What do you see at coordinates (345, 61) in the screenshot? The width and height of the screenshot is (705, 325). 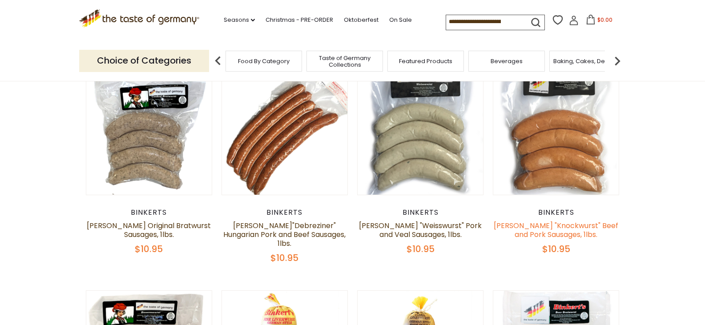 I see `a: Taste of Germany Collections` at bounding box center [345, 61].